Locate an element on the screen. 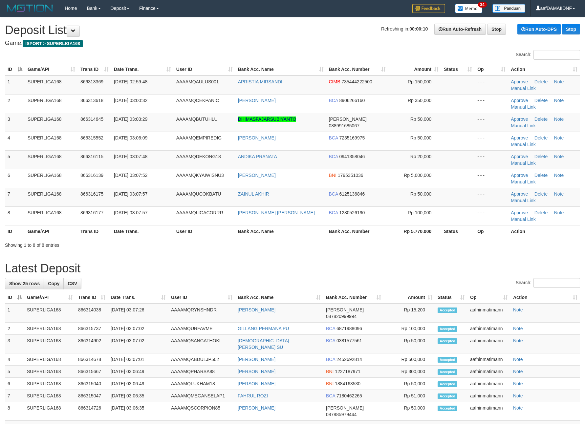 The image size is (585, 424). span: AAAAMQAULUS001 is located at coordinates (198, 82).